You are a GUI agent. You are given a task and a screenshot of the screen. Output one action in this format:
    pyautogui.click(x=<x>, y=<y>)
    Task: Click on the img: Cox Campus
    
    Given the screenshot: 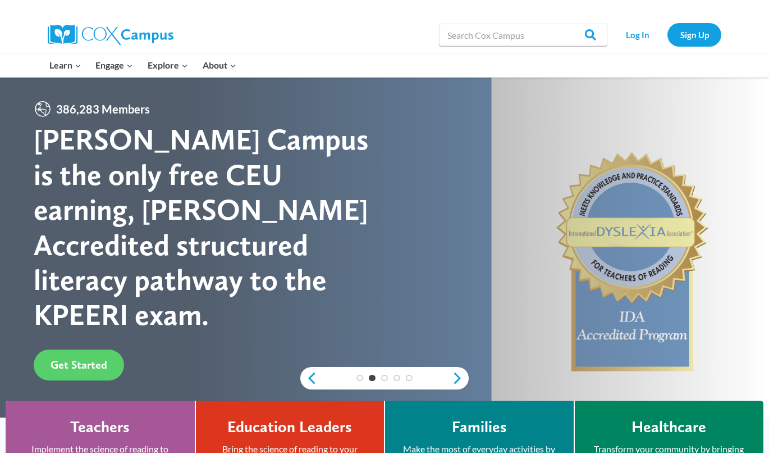 What is the action you would take?
    pyautogui.click(x=111, y=35)
    